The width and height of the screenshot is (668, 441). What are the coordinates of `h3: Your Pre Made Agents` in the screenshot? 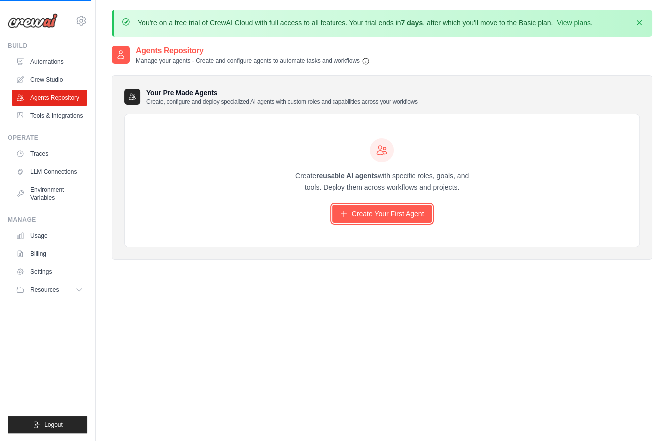 It's located at (282, 97).